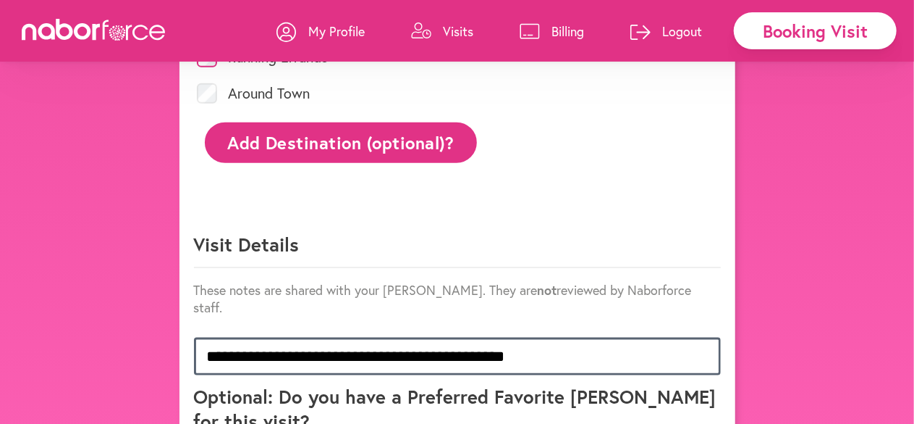 The width and height of the screenshot is (914, 424). Describe the element at coordinates (666, 31) in the screenshot. I see `a: Logout` at that location.